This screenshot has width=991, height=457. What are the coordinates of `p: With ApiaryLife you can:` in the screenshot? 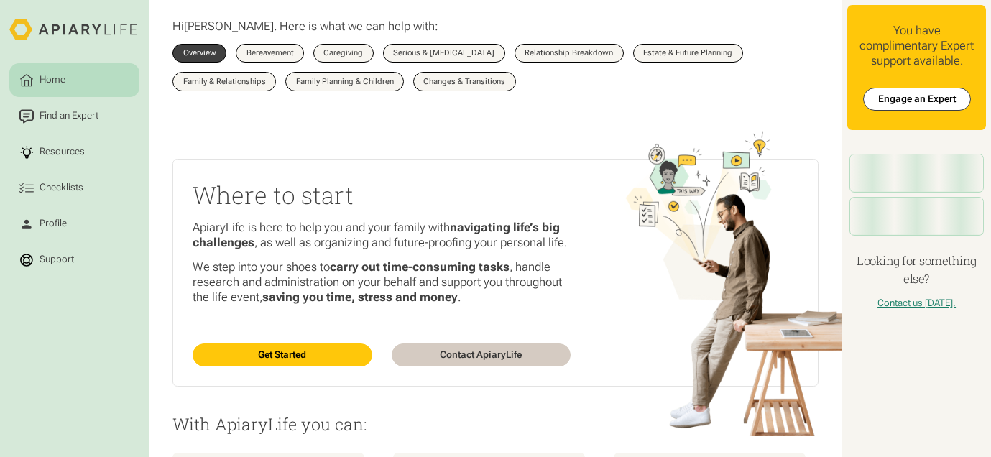 It's located at (495, 425).